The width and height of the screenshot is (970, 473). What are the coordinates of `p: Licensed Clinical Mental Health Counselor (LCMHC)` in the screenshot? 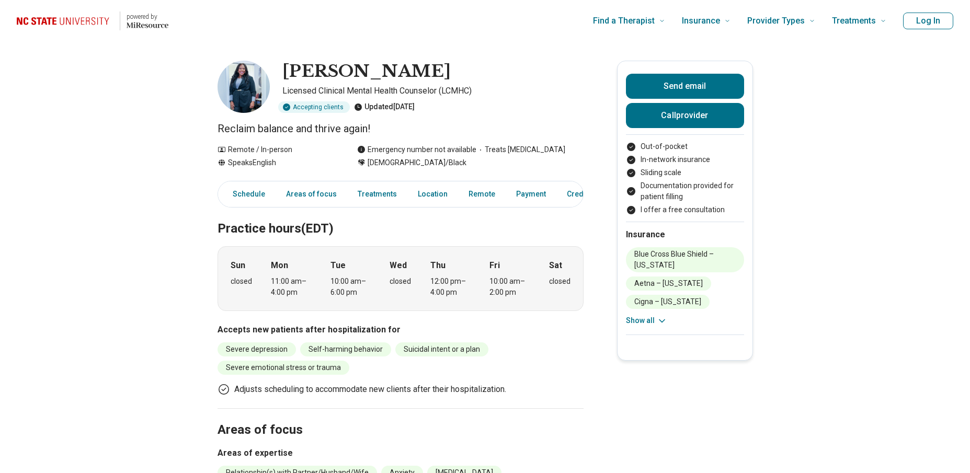 It's located at (433, 91).